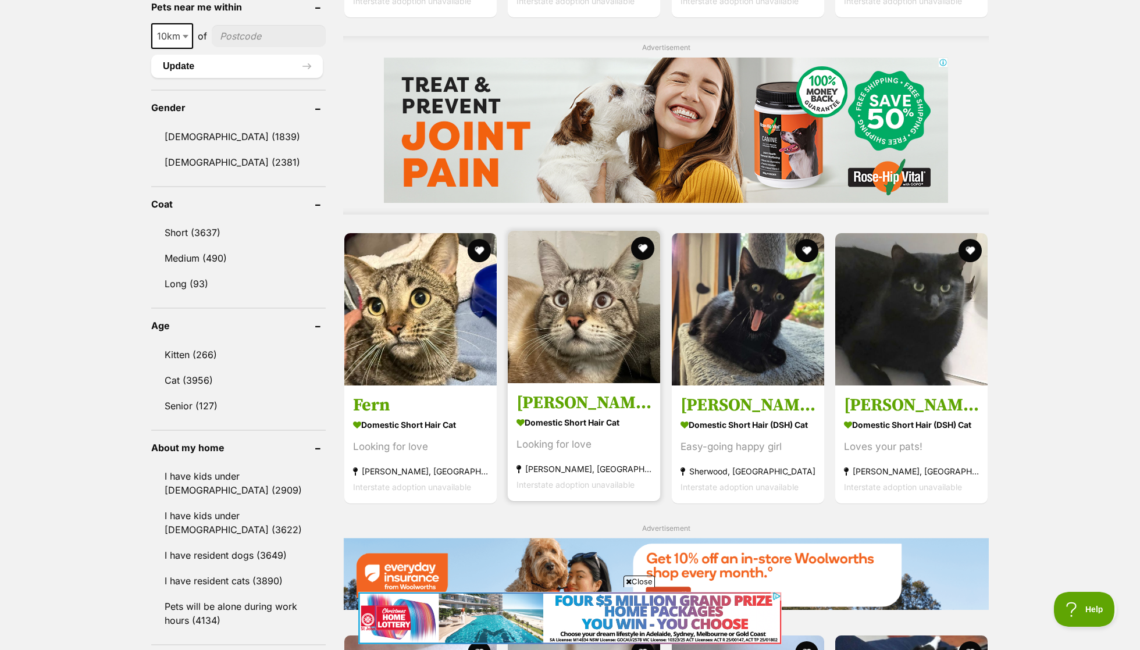 Image resolution: width=1140 pixels, height=650 pixels. What do you see at coordinates (239, 108) in the screenshot?
I see `header: Gender` at bounding box center [239, 108].